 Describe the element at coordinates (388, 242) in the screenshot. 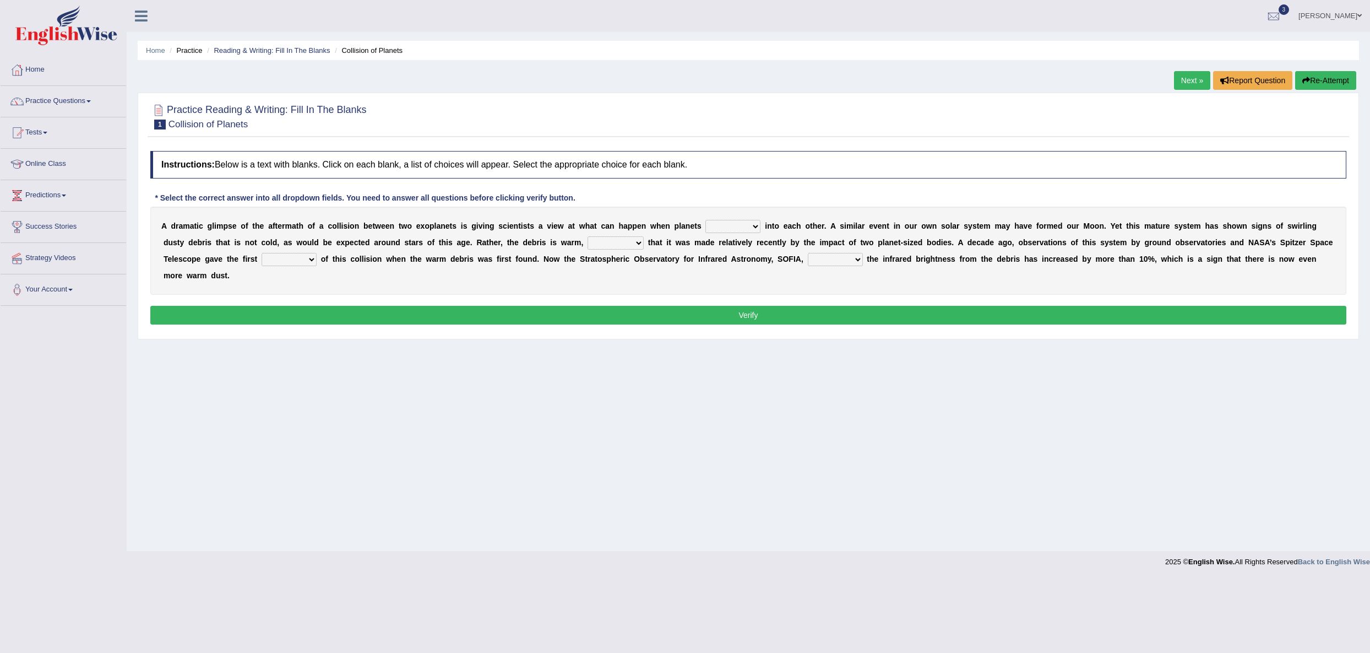

I see `b: u` at that location.